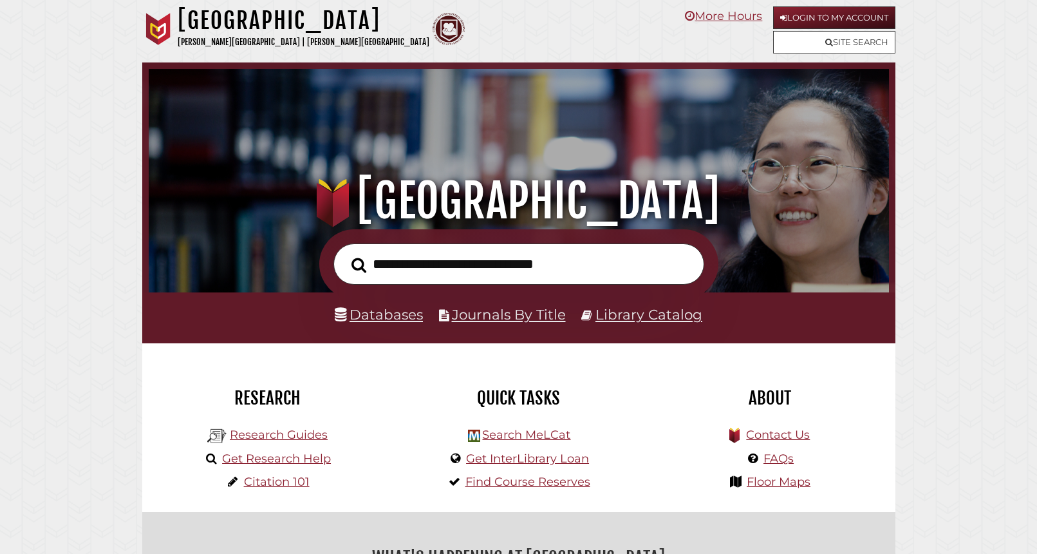 Image resolution: width=1037 pixels, height=554 pixels. Describe the element at coordinates (279, 435) in the screenshot. I see `a: Research Guides` at that location.